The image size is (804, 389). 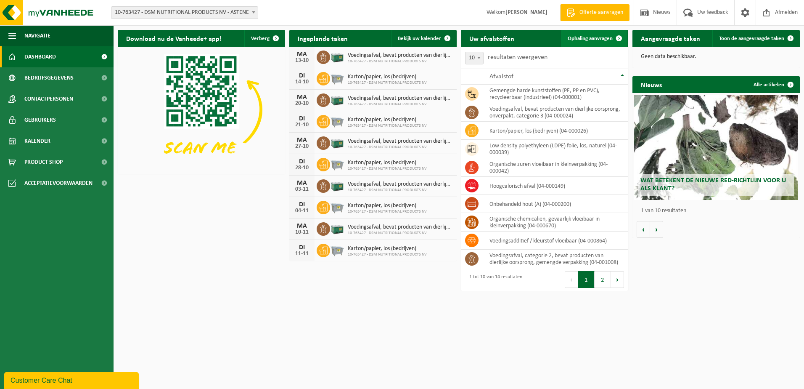 I want to click on h2: Aangevraagde taken, so click(x=670, y=38).